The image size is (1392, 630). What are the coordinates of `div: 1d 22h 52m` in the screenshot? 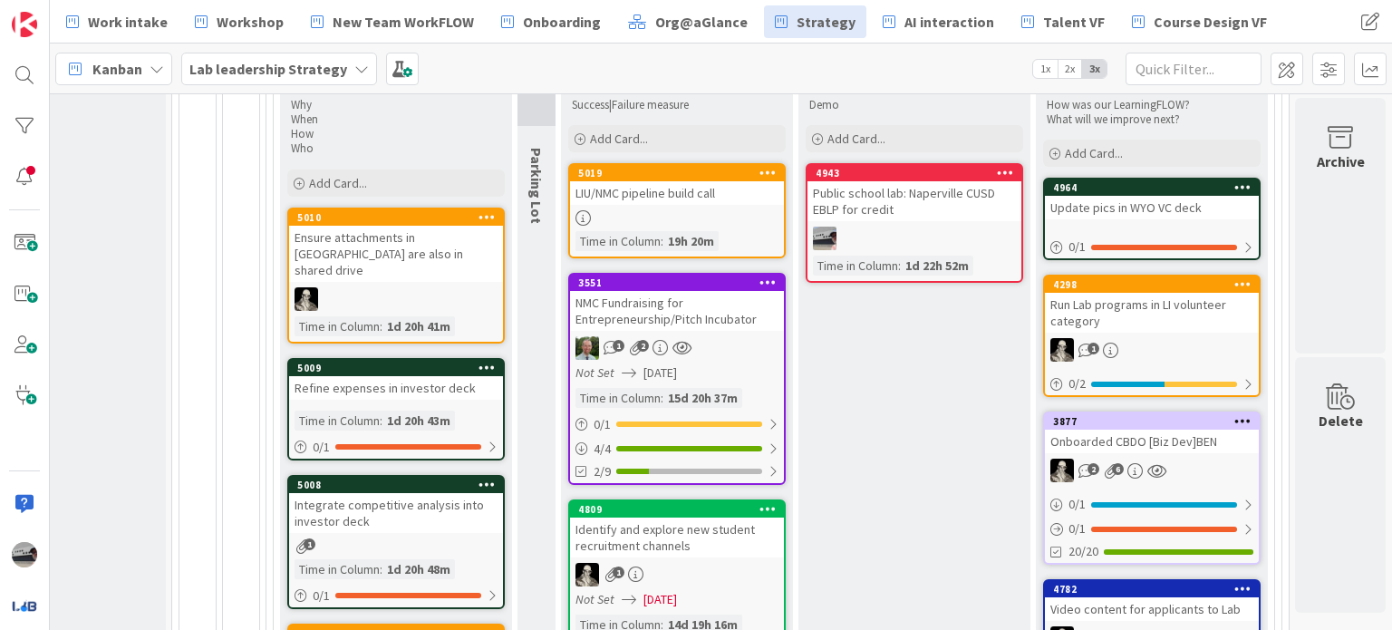 It's located at (937, 266).